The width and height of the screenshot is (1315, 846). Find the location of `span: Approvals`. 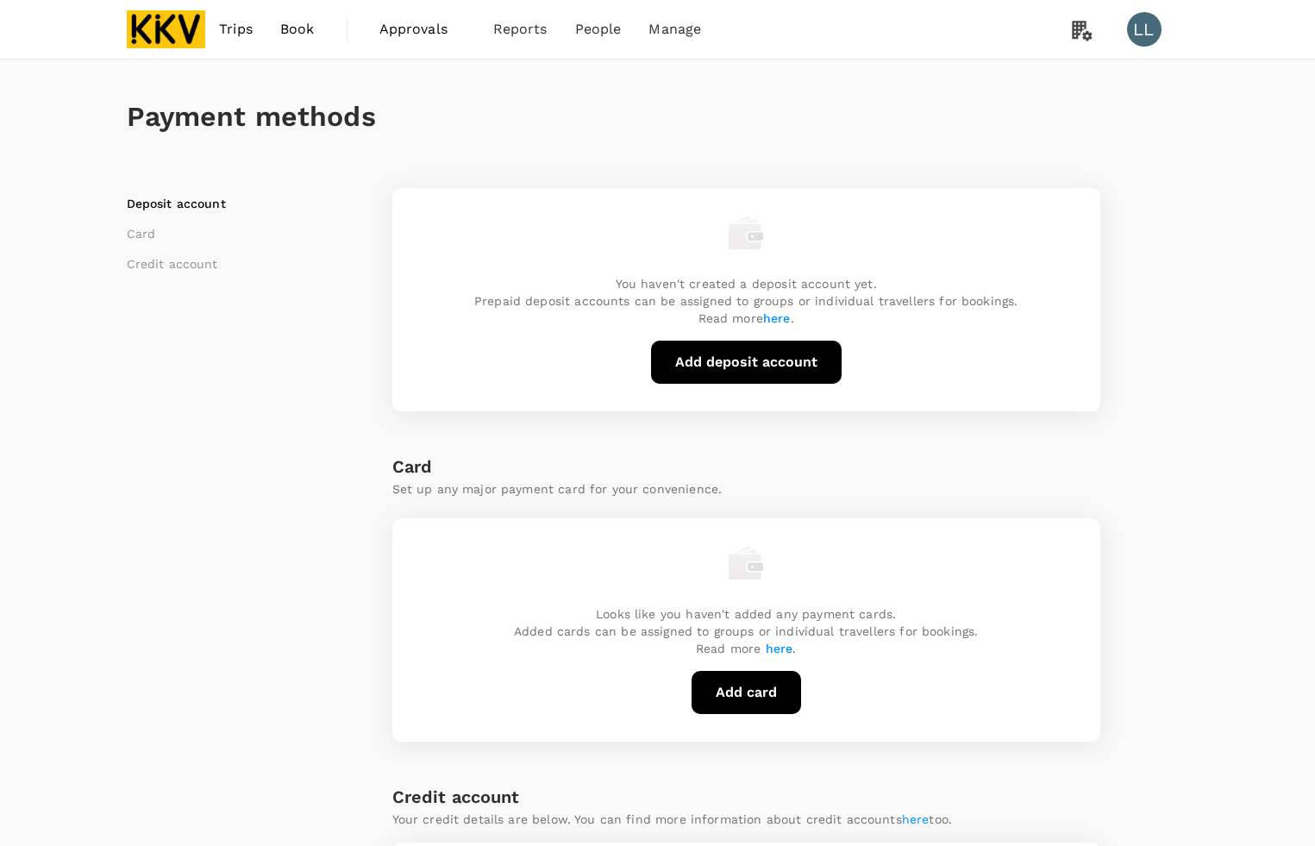

span: Approvals is located at coordinates (423, 29).